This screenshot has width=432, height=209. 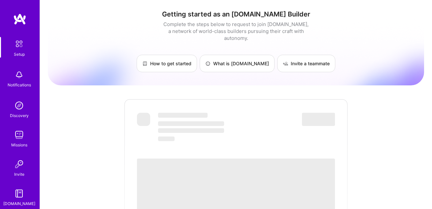 What do you see at coordinates (19, 106) in the screenshot?
I see `img: discovery` at bounding box center [19, 106].